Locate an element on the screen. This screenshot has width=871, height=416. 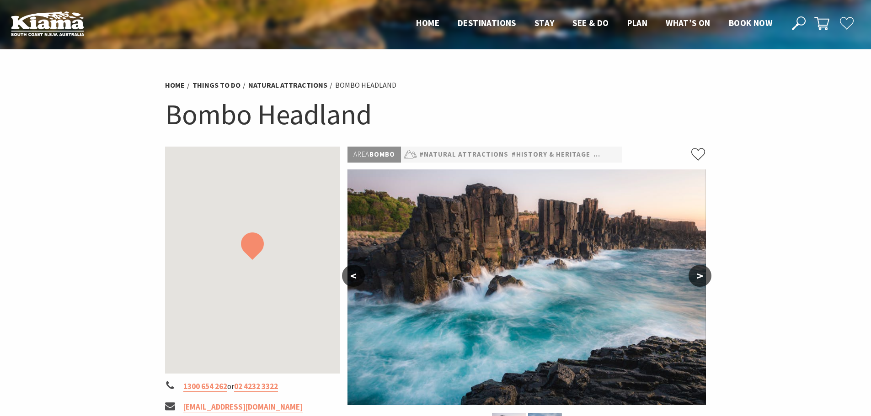
span: What’s On is located at coordinates (688, 23).